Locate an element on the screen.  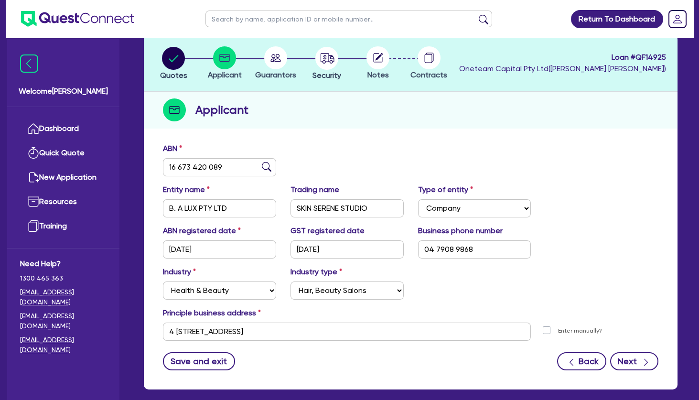
label: Type of entity is located at coordinates (446, 190).